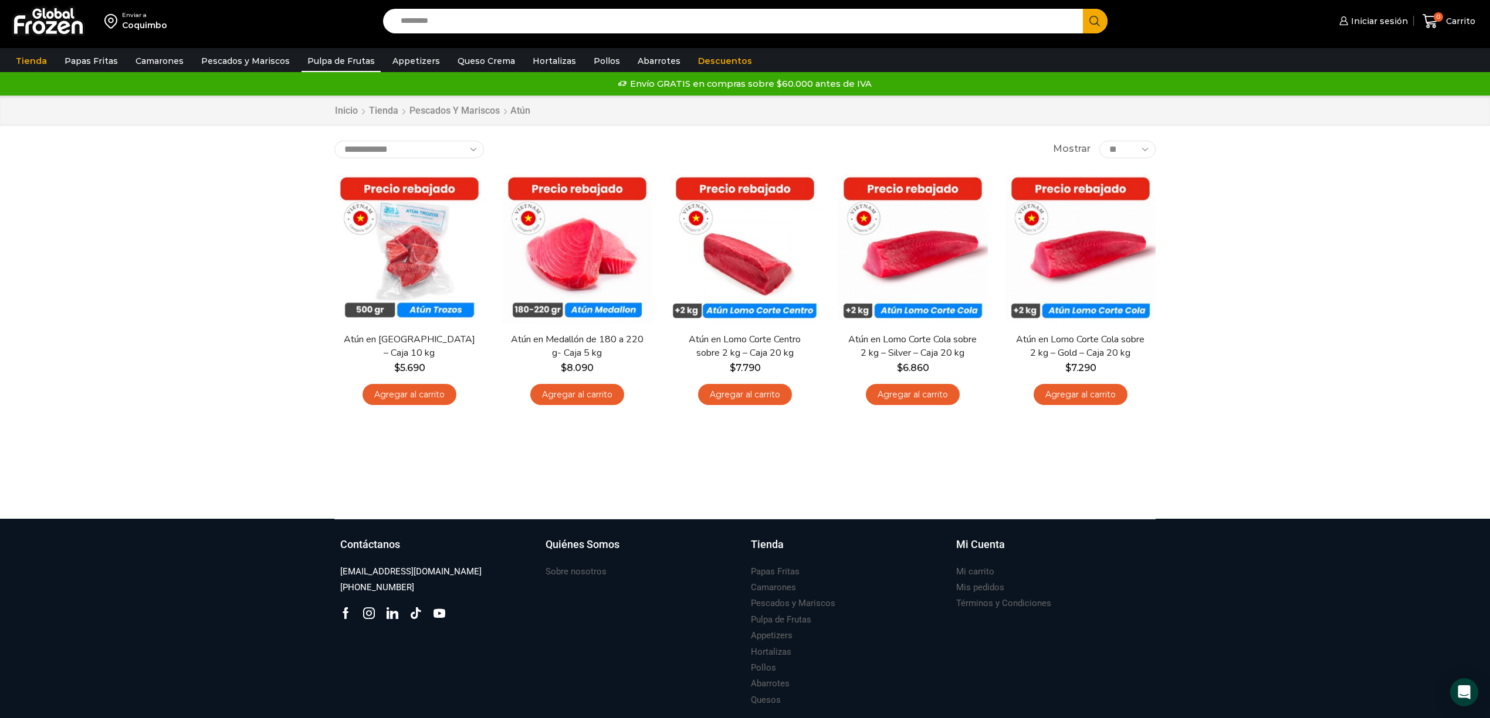  I want to click on span: Carrito, so click(1459, 21).